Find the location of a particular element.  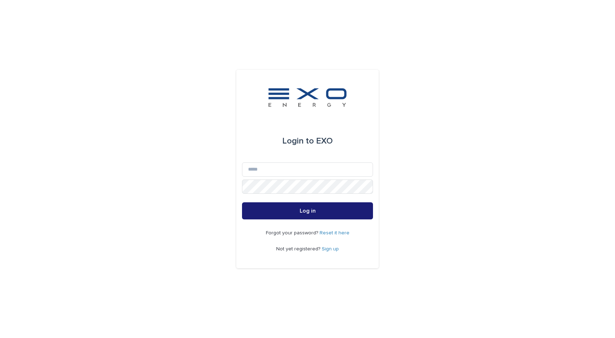

span: Not yet registered? is located at coordinates (299, 249).